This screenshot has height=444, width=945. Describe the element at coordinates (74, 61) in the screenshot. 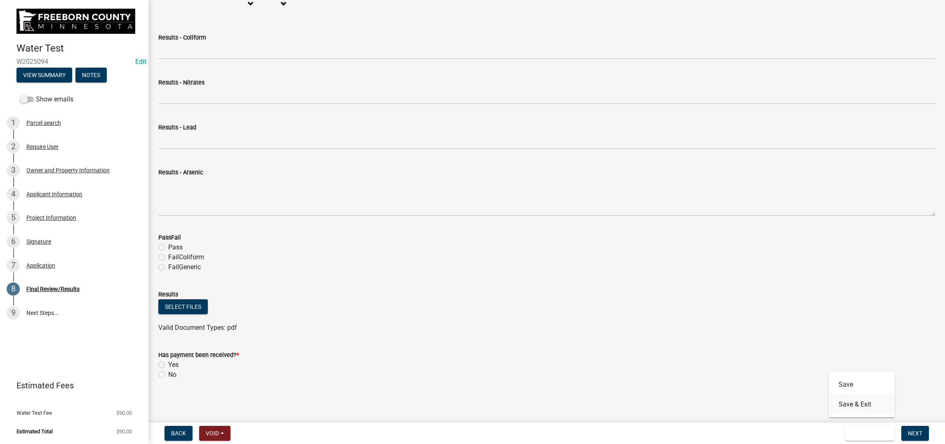

I see `span: W2025094` at that location.